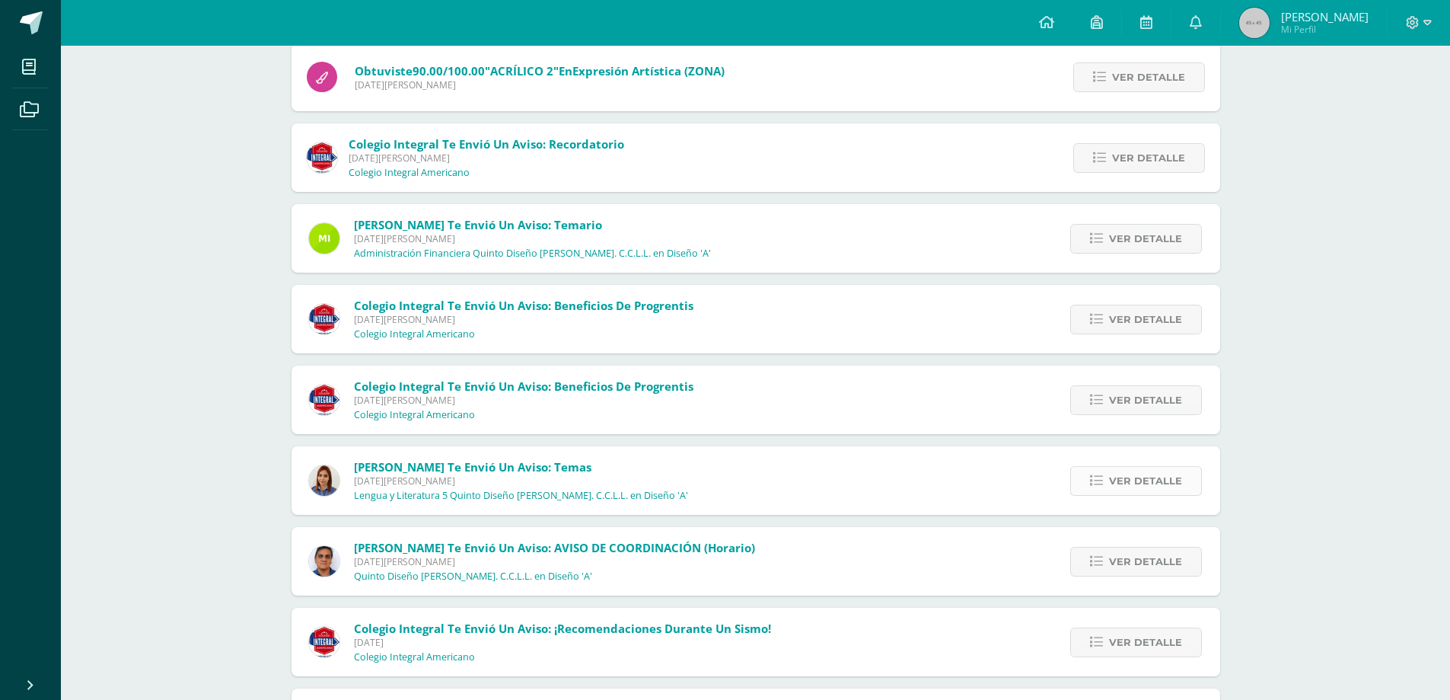  I want to click on span: 90.00/100.00, so click(448, 71).